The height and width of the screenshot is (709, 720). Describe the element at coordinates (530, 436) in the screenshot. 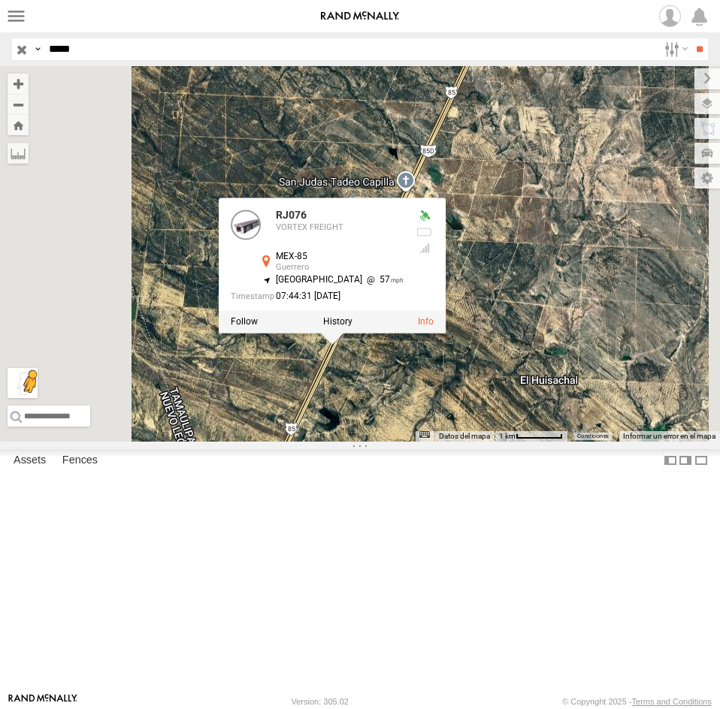

I see `button: Escala del mapa: 1 km por 59 píxeles` at that location.